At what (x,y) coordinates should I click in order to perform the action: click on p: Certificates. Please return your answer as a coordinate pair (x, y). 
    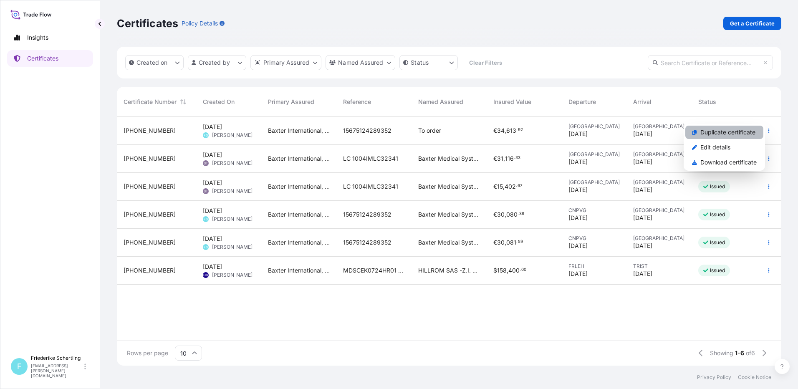
    Looking at the image, I should click on (147, 23).